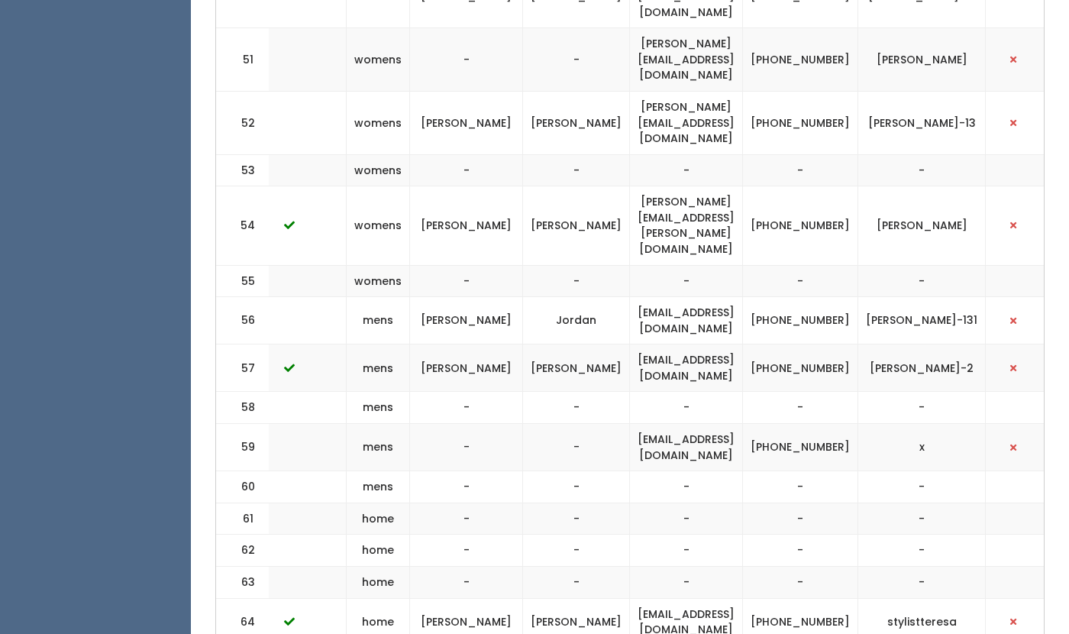 The width and height of the screenshot is (1069, 634). What do you see at coordinates (576, 321) in the screenshot?
I see `td: Jordan` at bounding box center [576, 321].